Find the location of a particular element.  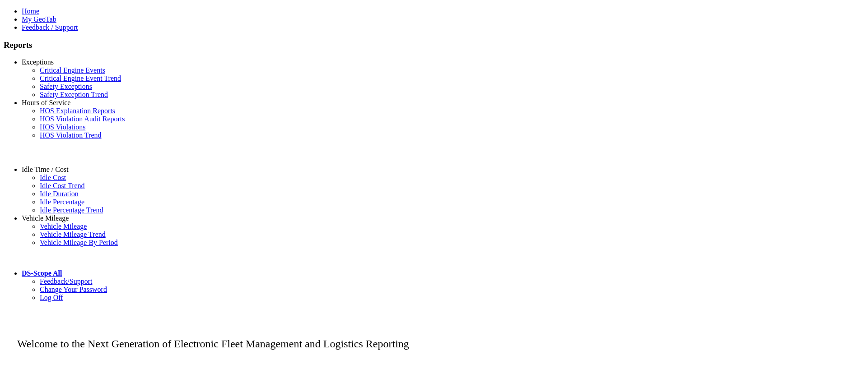

a: Feedback / Support is located at coordinates (50, 27).